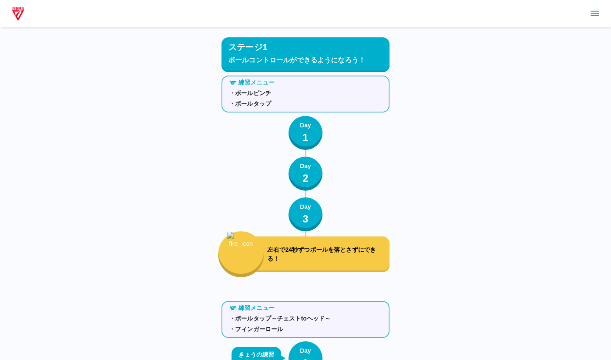  I want to click on p: 2, so click(306, 178).